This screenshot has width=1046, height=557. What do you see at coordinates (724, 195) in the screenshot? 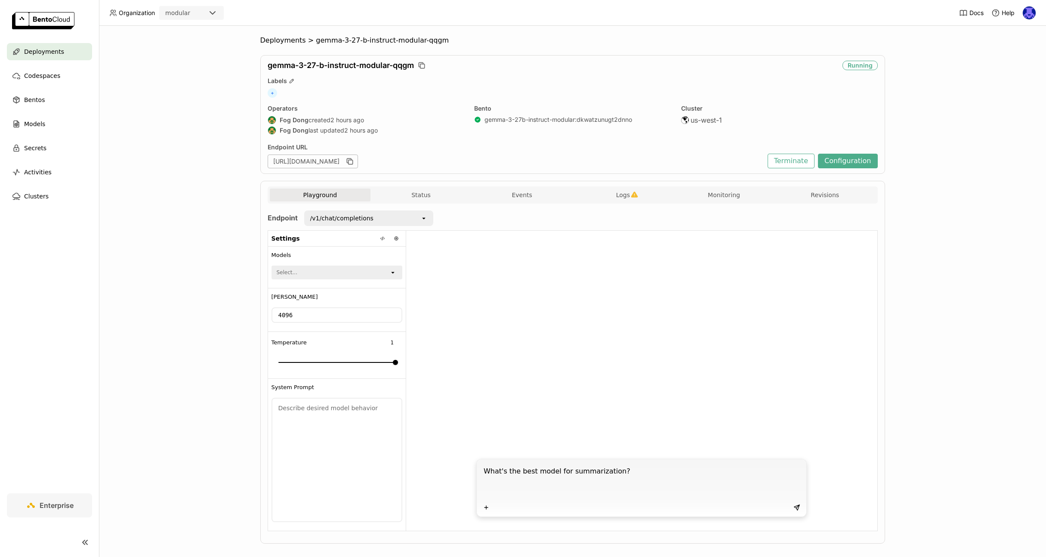
I see `button: Monitoring` at bounding box center [724, 195].